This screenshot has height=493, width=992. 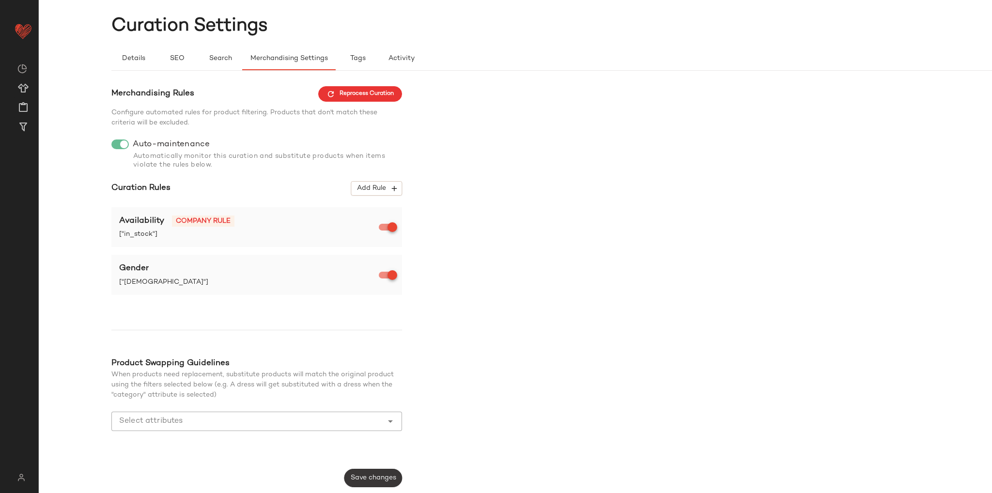 I want to click on span: Activity, so click(x=401, y=59).